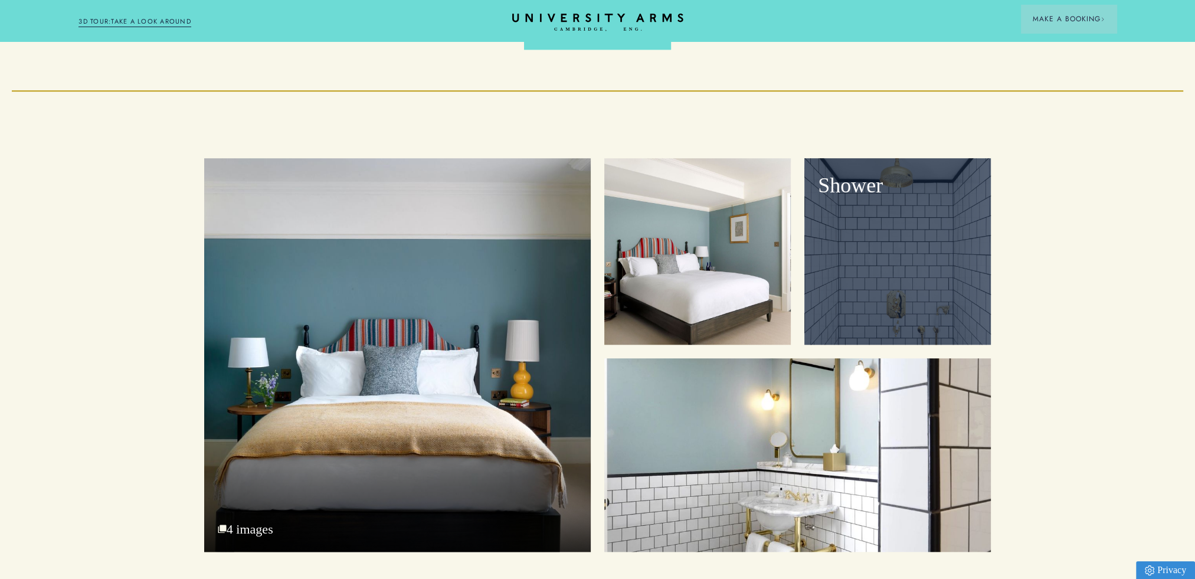 The width and height of the screenshot is (1195, 579). Describe the element at coordinates (1150, 570) in the screenshot. I see `img: Privacy` at that location.